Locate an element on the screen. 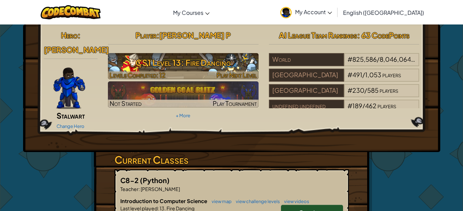 The image size is (463, 211). a: Not StartedPlay Tournament is located at coordinates (183, 95).